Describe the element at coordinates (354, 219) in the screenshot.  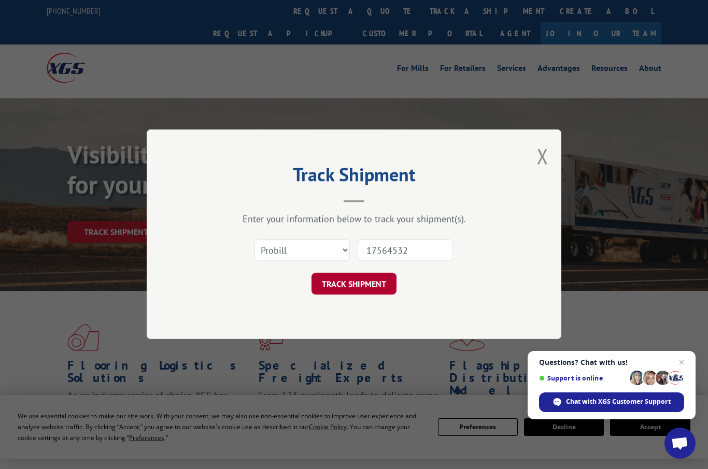
I see `div: Enter your information below to track your shipment(s).` at that location.